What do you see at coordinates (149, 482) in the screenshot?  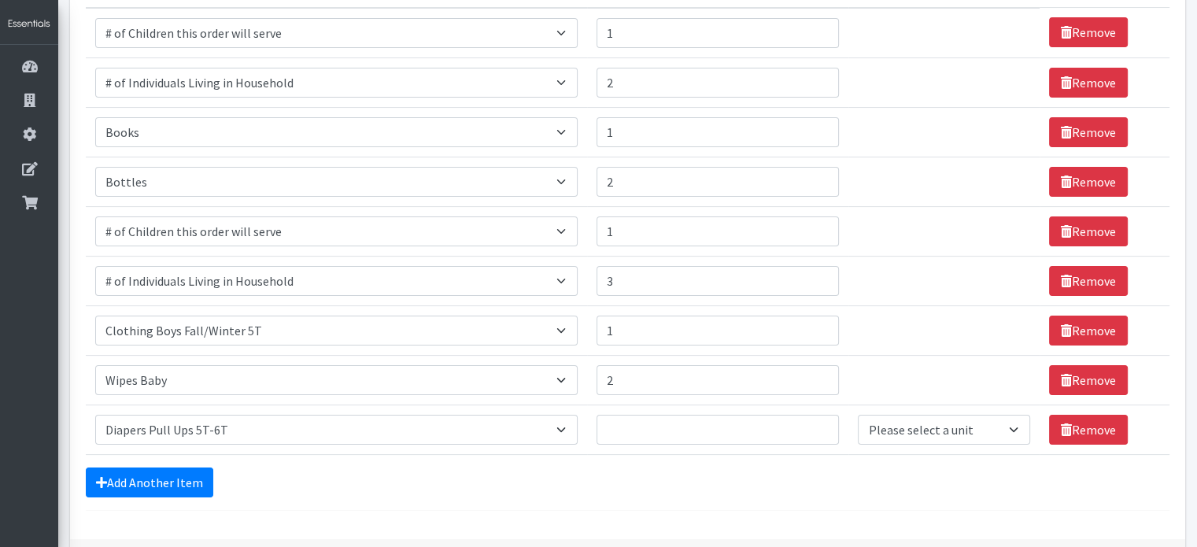 I see `a: Add Another Item` at bounding box center [149, 482].